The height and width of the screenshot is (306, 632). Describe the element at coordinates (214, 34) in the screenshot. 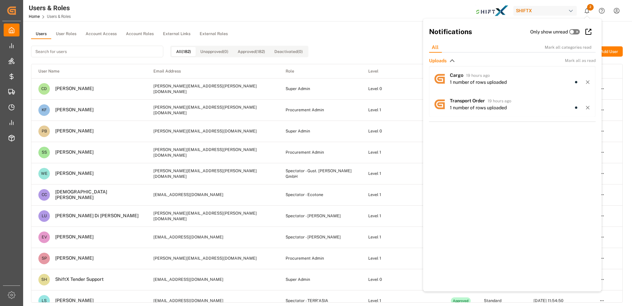

I see `button: External Roles` at that location.